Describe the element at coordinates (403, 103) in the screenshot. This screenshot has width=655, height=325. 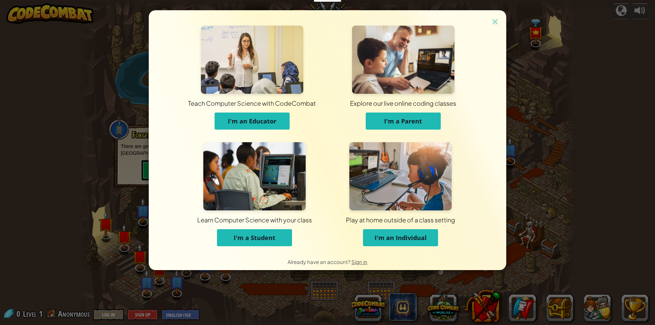
I see `div: Explore our live online coding classes` at that location.